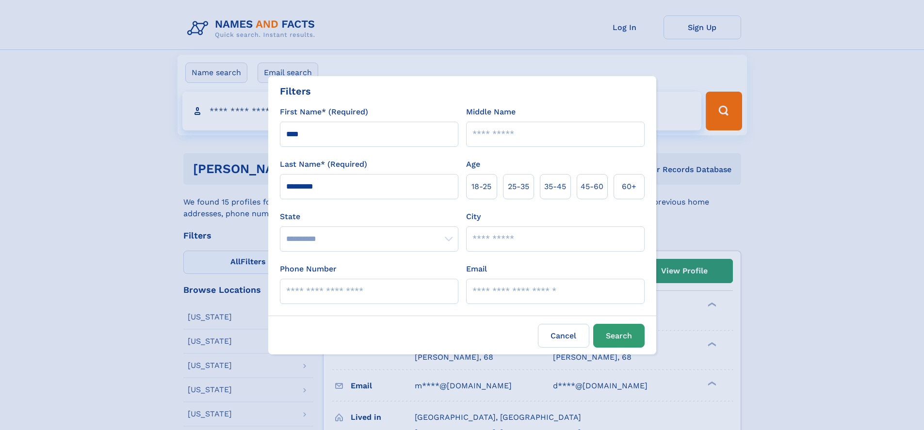  I want to click on label: State, so click(369, 217).